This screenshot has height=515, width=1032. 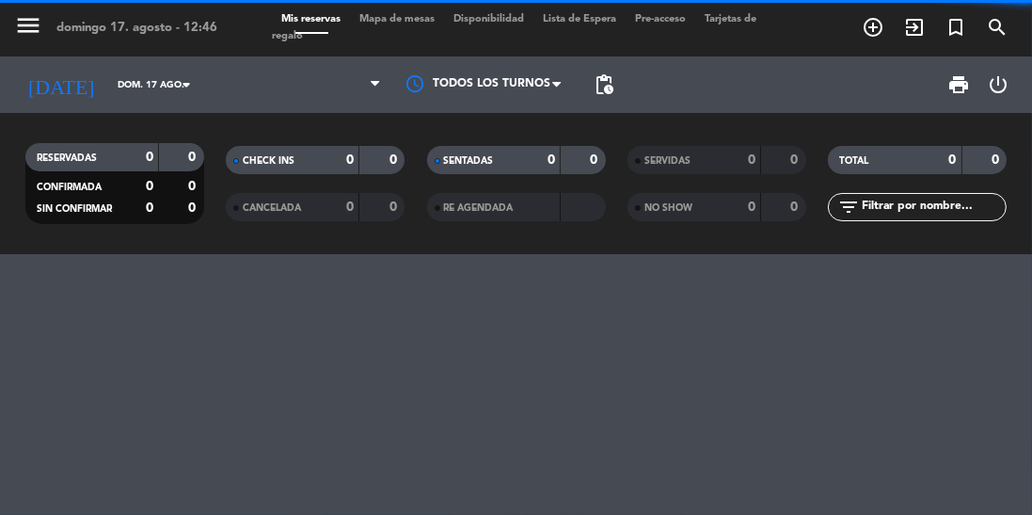 I want to click on i: turned_in_not, so click(x=956, y=27).